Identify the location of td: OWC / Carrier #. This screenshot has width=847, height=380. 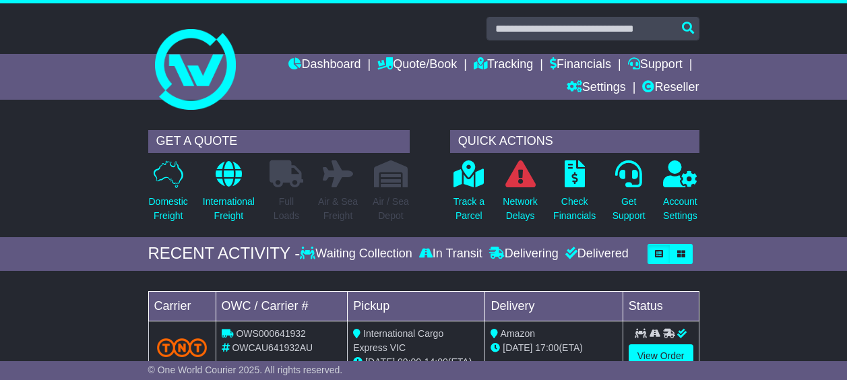
(282, 306).